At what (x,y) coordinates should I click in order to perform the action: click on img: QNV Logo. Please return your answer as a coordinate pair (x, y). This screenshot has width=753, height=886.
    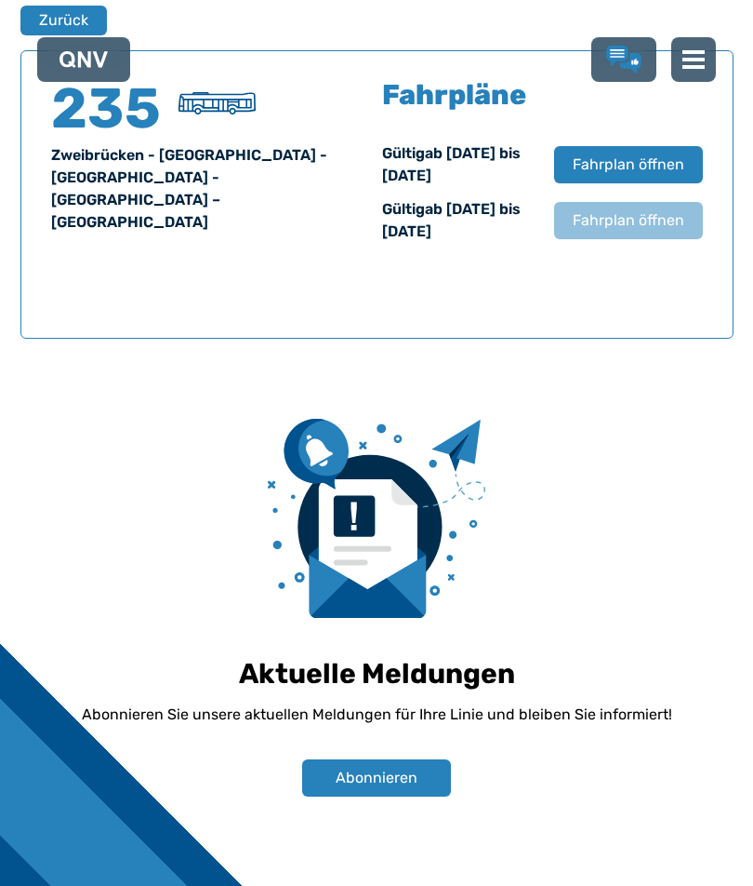
    Looking at the image, I should click on (84, 60).